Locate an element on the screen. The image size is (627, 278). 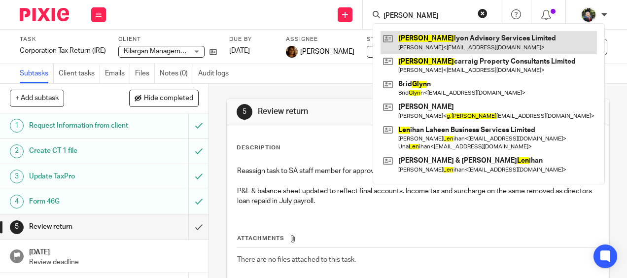
a: Client tasks is located at coordinates (79, 73).